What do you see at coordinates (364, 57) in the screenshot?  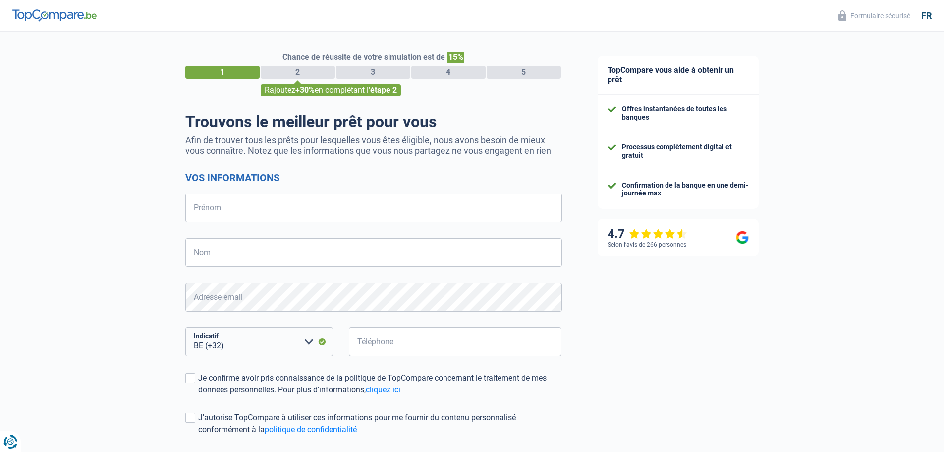 I see `span: Chance de réussite de votre simulation est de` at bounding box center [364, 57].